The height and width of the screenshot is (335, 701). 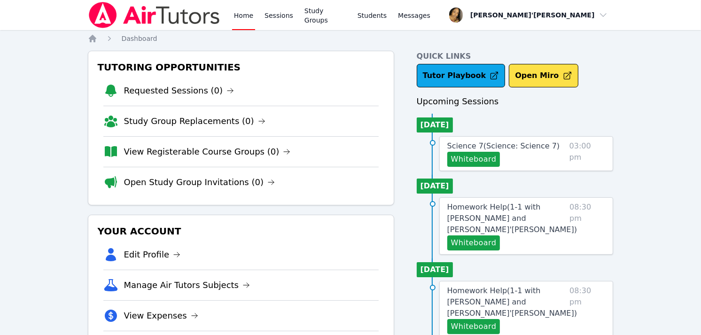 I want to click on span: Science 7 ( Science: Science 7 ), so click(x=503, y=146).